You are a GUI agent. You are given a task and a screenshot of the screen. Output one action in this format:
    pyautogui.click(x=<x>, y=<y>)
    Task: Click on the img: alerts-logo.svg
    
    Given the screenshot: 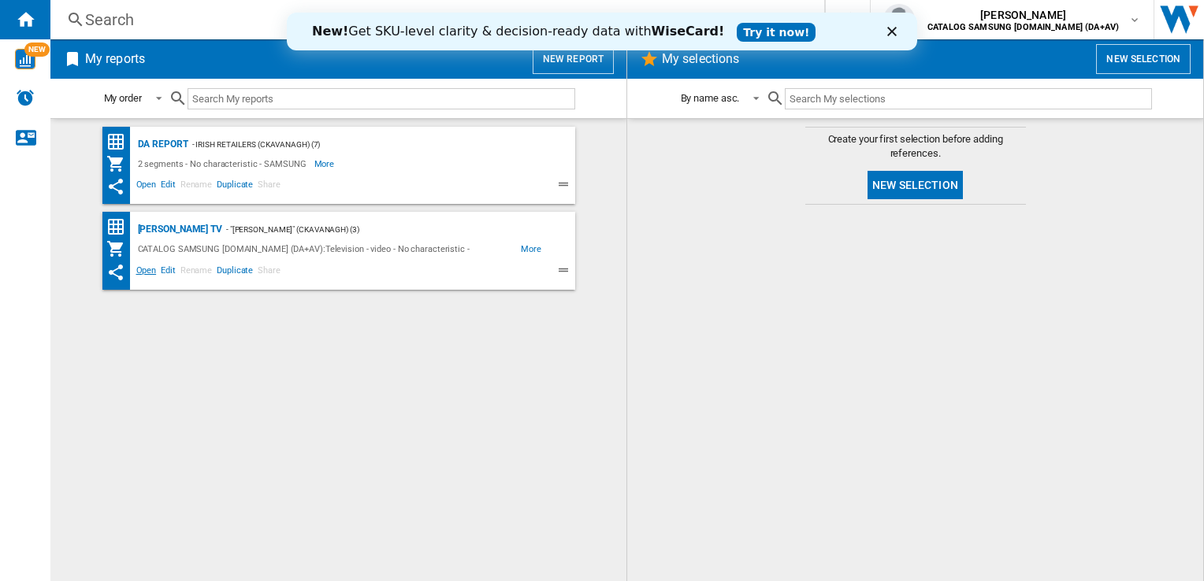 What is the action you would take?
    pyautogui.click(x=25, y=98)
    